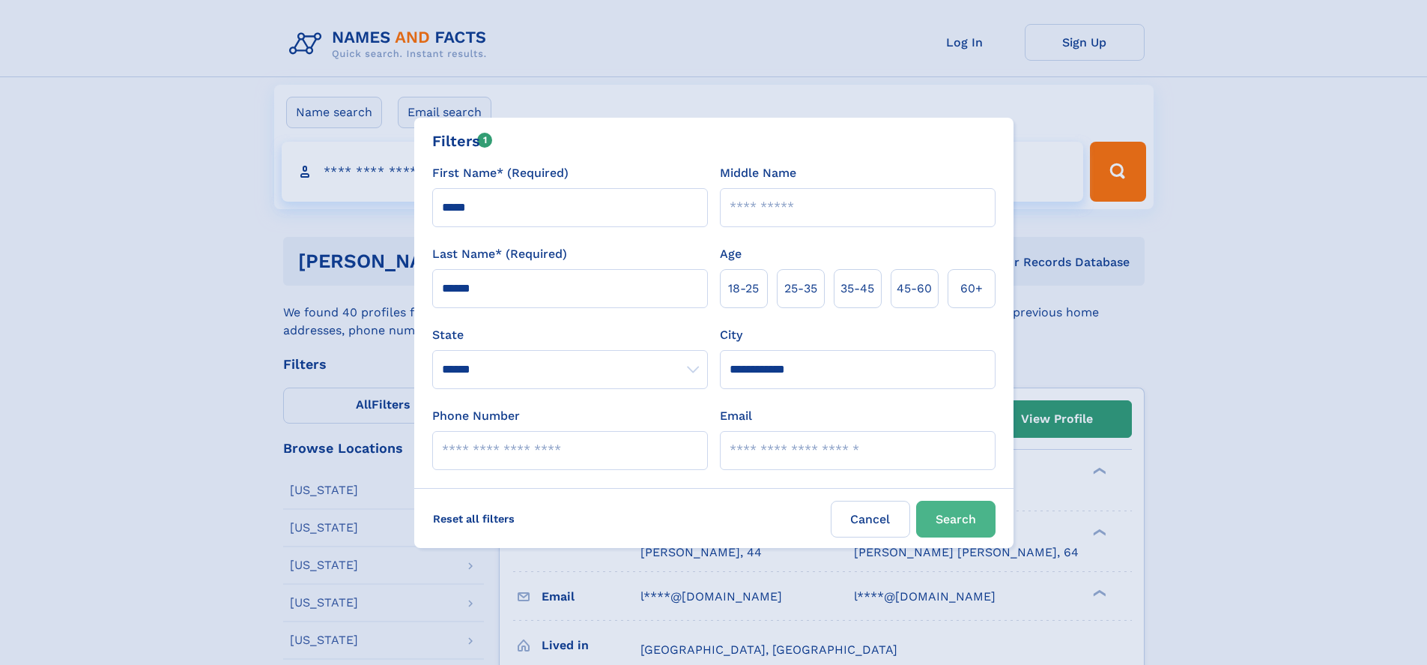 This screenshot has height=665, width=1427. Describe the element at coordinates (474, 518) in the screenshot. I see `label: Reset all filters` at that location.